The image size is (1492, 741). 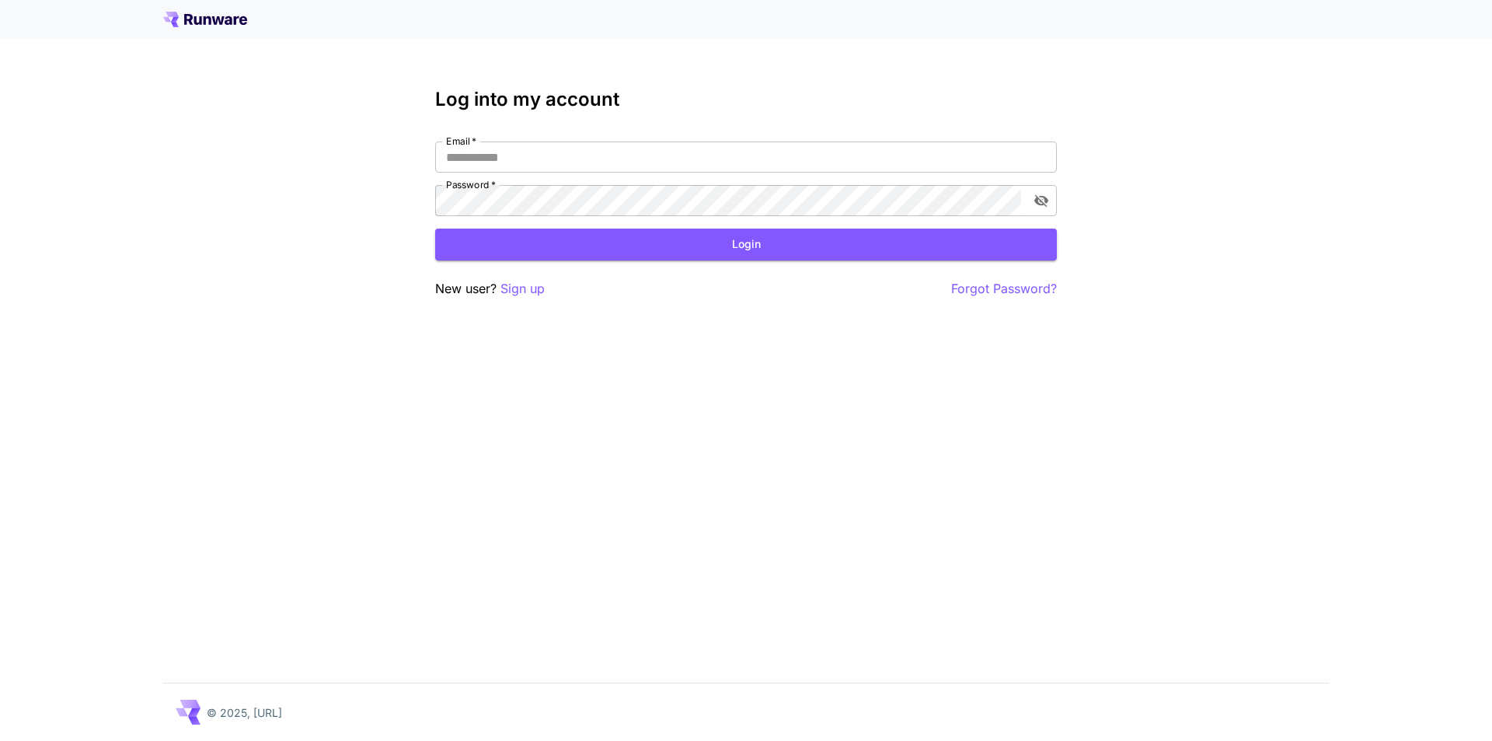 I want to click on p: Sign up, so click(x=522, y=288).